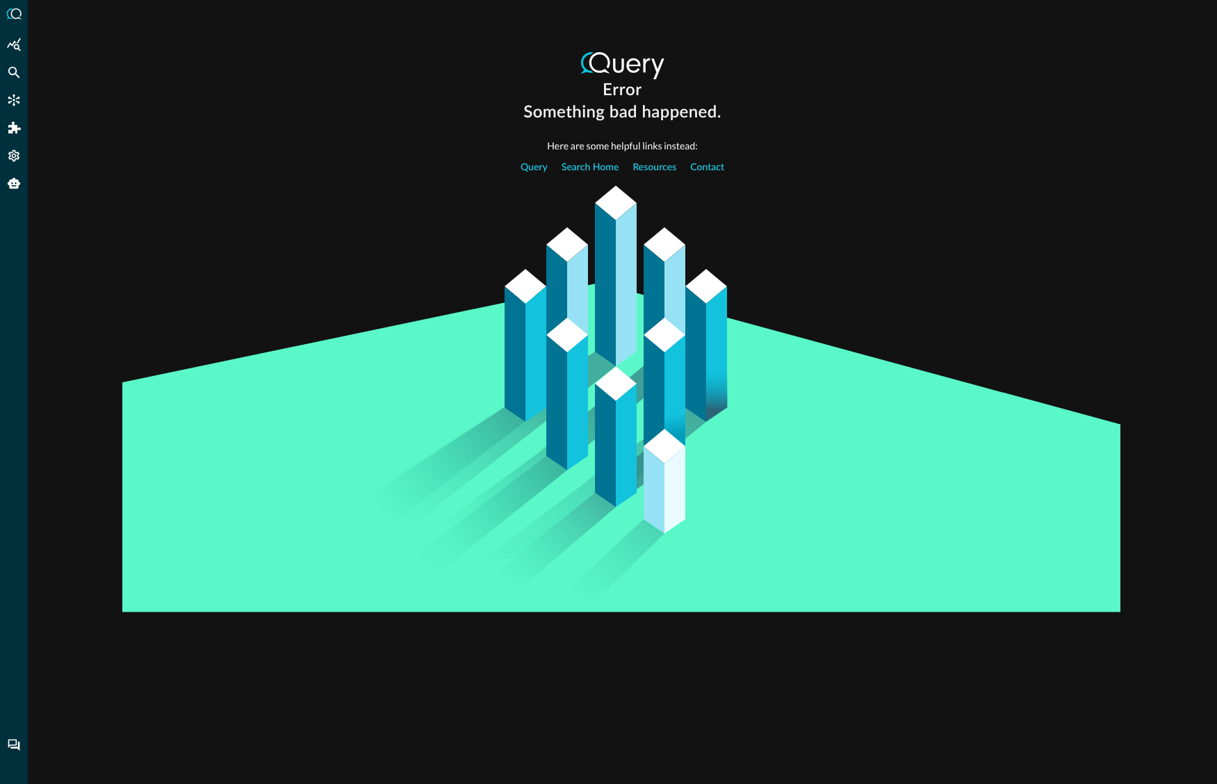  Describe the element at coordinates (14, 745) in the screenshot. I see `div: Chat` at that location.